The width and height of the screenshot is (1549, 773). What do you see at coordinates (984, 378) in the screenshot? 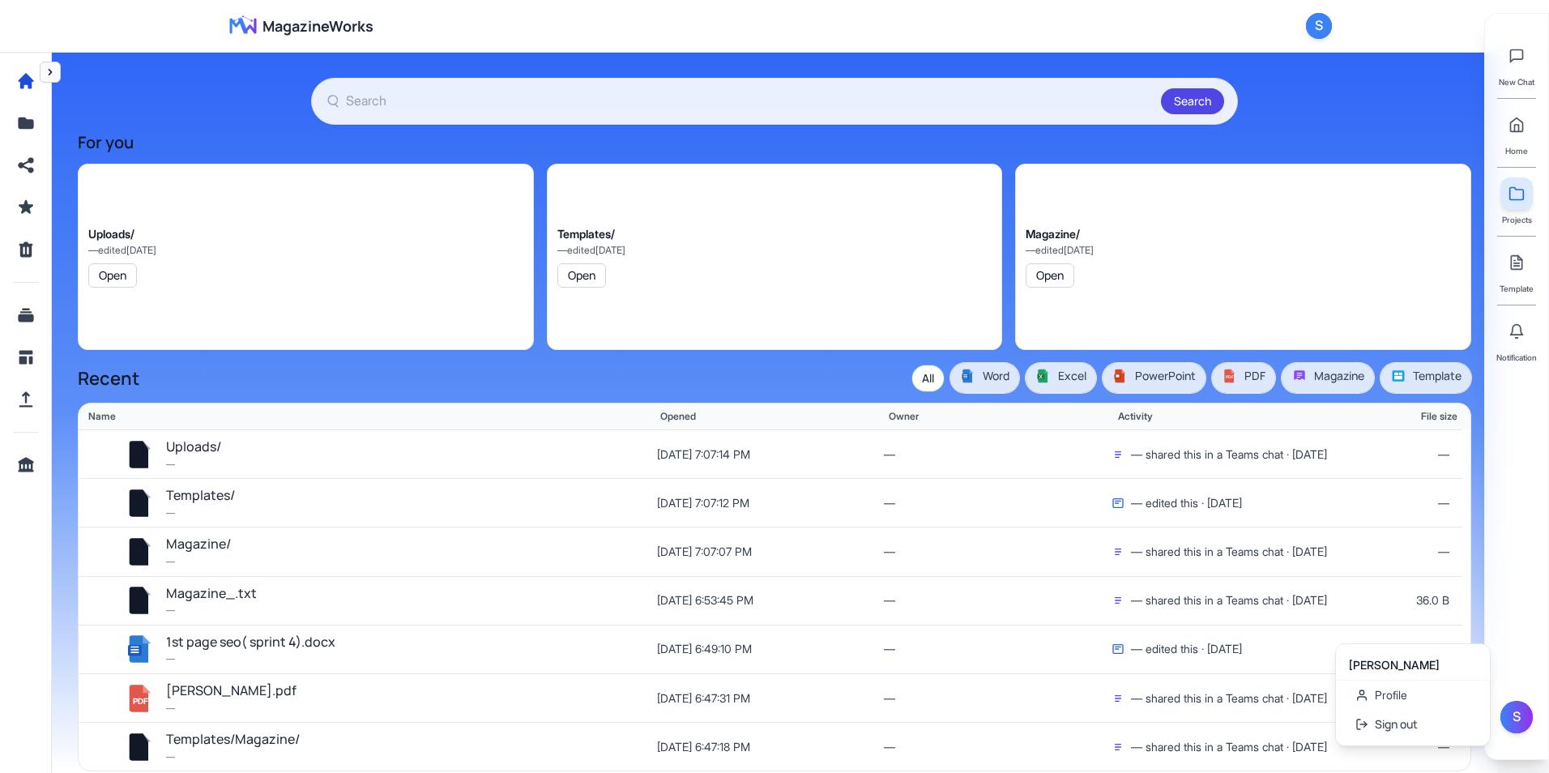
I see `button: Word` at bounding box center [984, 378].